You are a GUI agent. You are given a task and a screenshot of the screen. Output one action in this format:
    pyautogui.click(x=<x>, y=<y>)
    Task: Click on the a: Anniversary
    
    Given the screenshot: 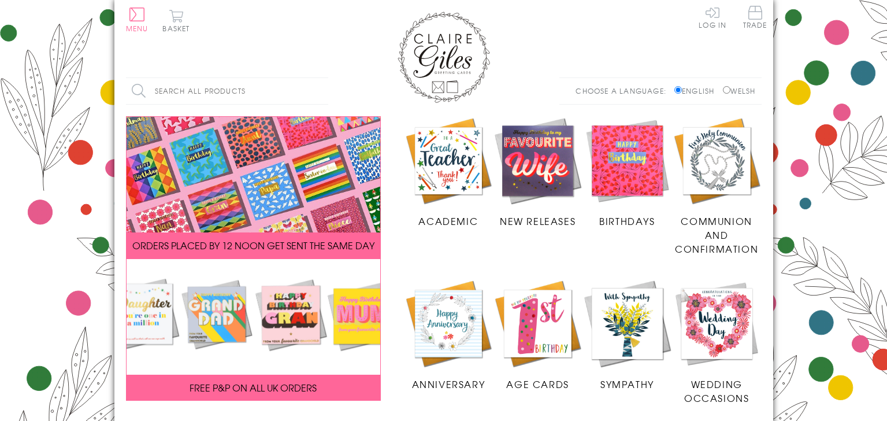 What is the action you would take?
    pyautogui.click(x=449, y=335)
    